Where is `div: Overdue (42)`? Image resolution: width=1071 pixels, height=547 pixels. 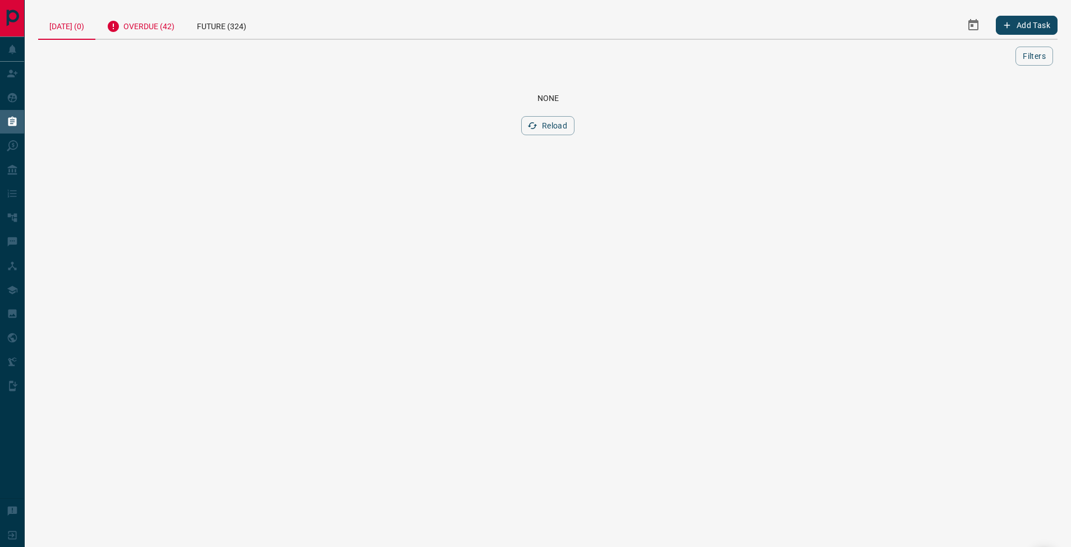 div: Overdue (42) is located at coordinates (140, 25).